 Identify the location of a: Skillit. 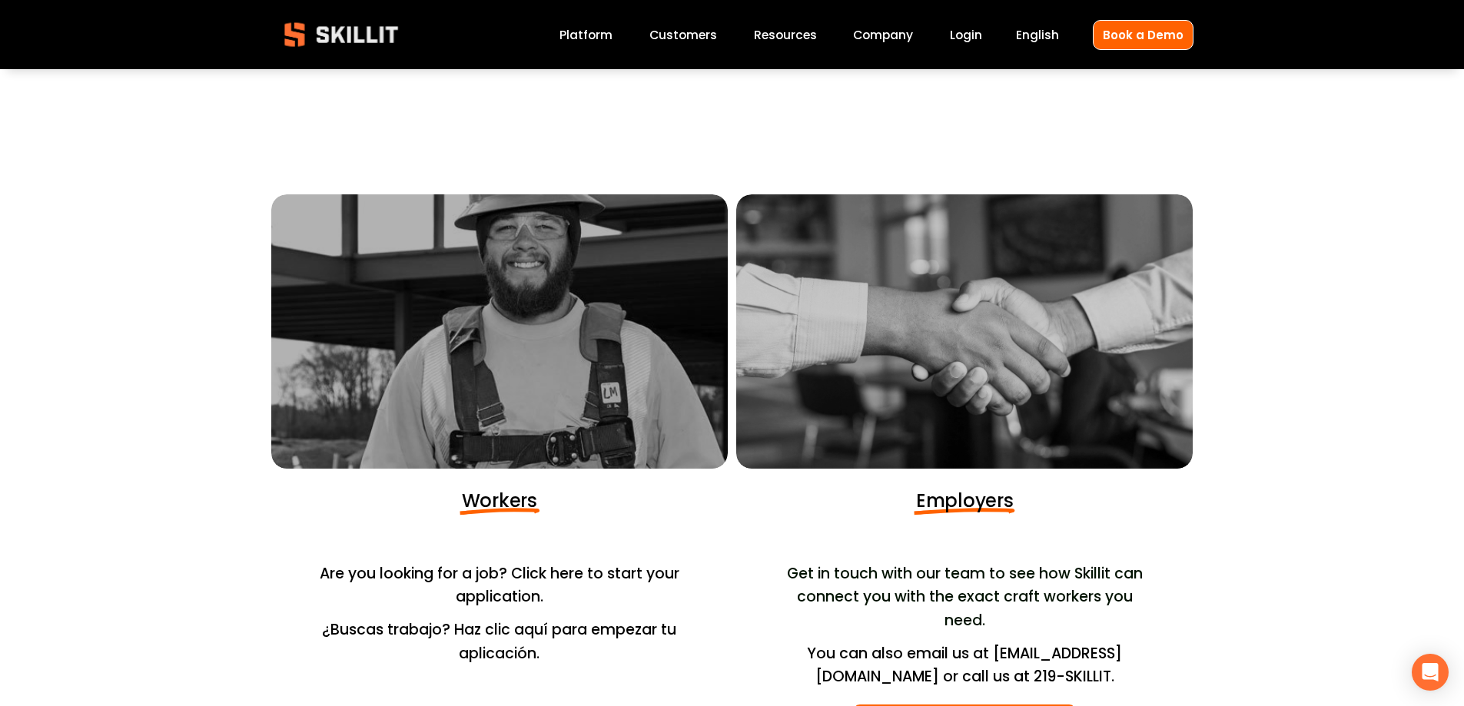
(341, 35).